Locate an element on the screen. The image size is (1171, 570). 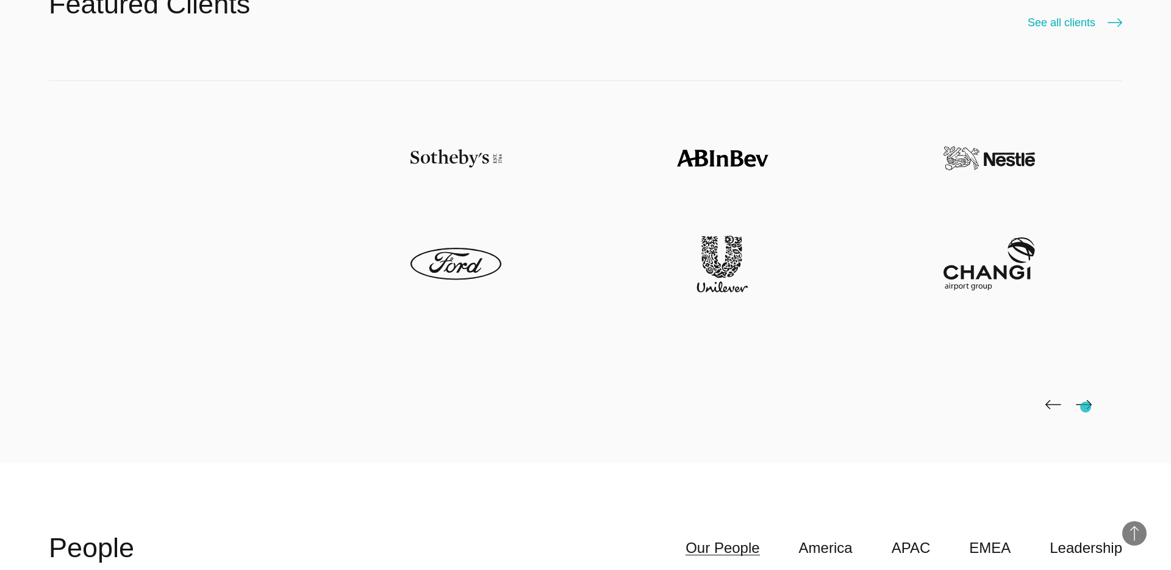
a: Leadership is located at coordinates (1086, 548).